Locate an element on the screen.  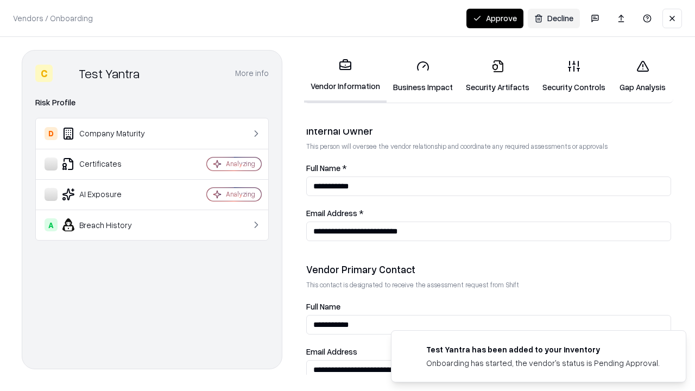
div: C is located at coordinates (44, 73).